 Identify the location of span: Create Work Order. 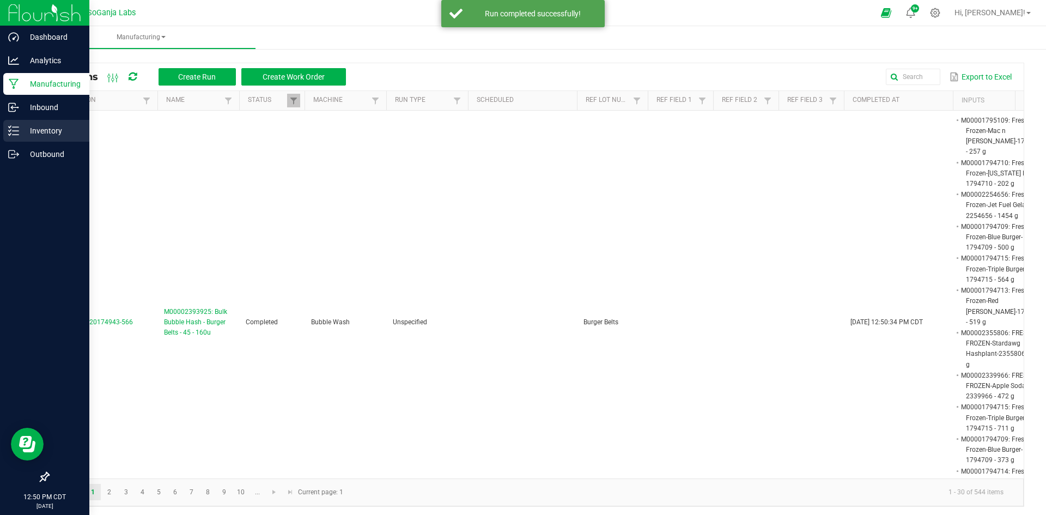
(294, 77).